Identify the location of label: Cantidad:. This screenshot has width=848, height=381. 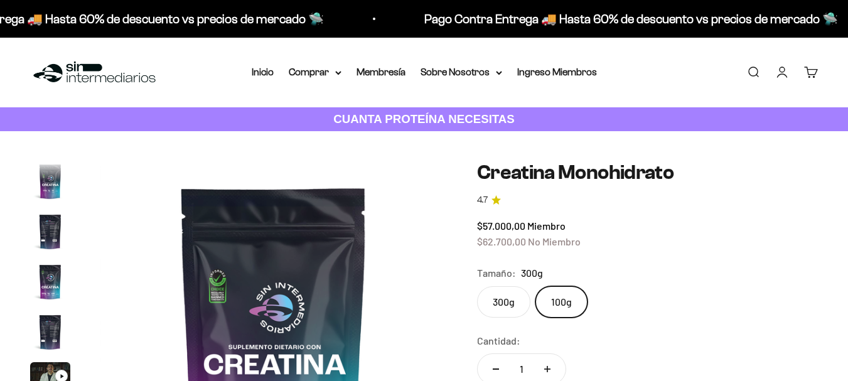
(498, 341).